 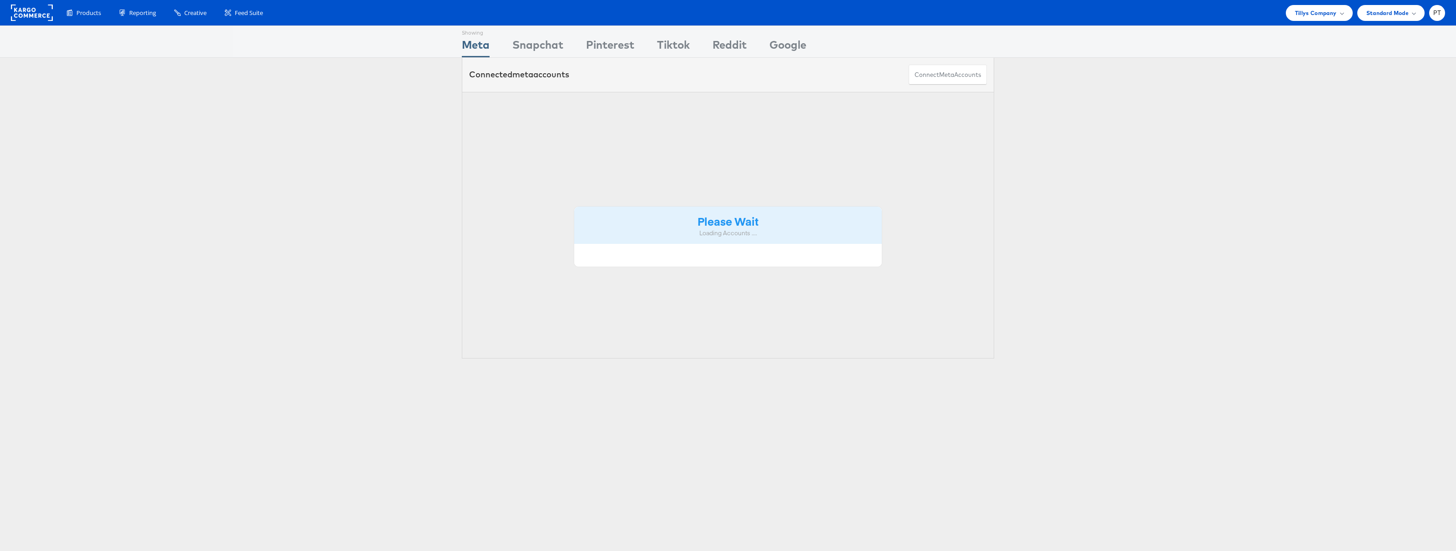 I want to click on div: Pinterest, so click(x=610, y=47).